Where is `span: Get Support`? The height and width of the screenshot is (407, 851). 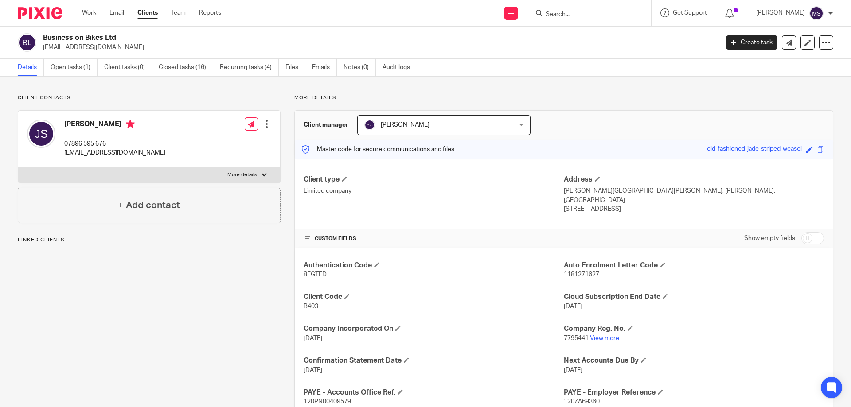
span: Get Support is located at coordinates (690, 13).